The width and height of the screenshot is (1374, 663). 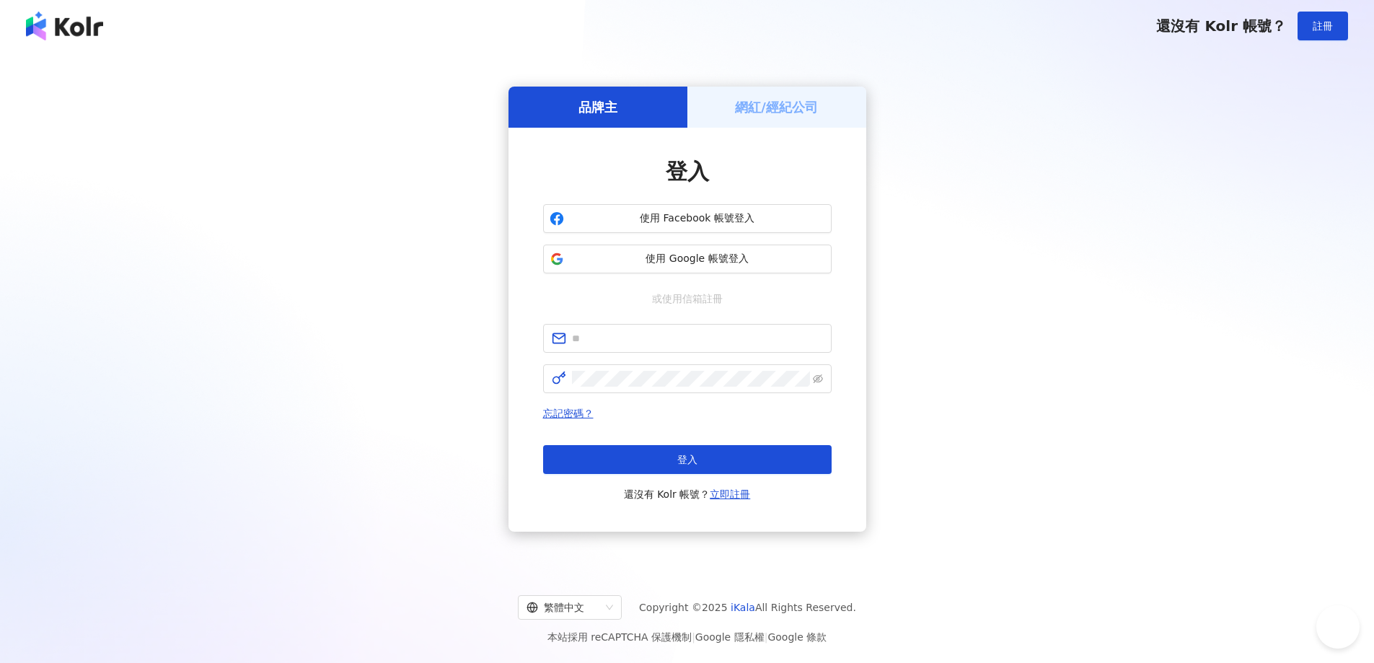 What do you see at coordinates (730, 637) in the screenshot?
I see `a: Google 隱私權` at bounding box center [730, 637].